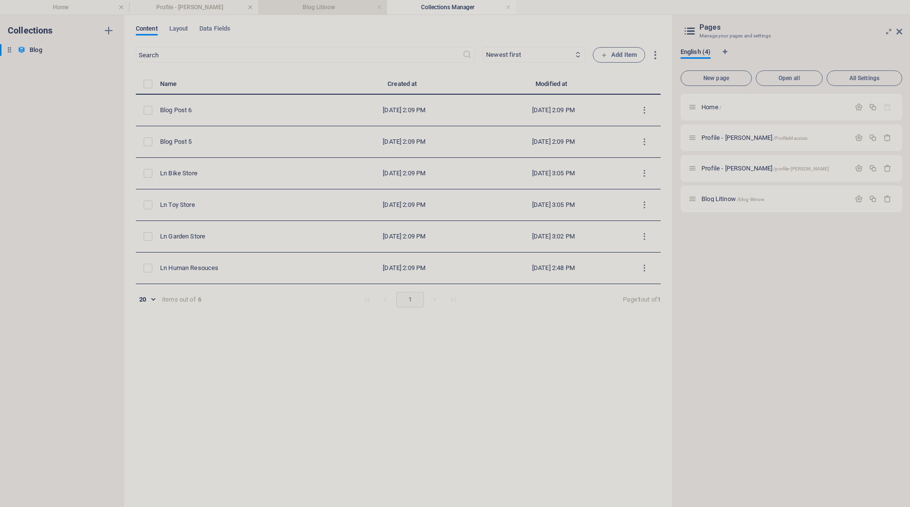  I want to click on th: Created at, so click(404, 86).